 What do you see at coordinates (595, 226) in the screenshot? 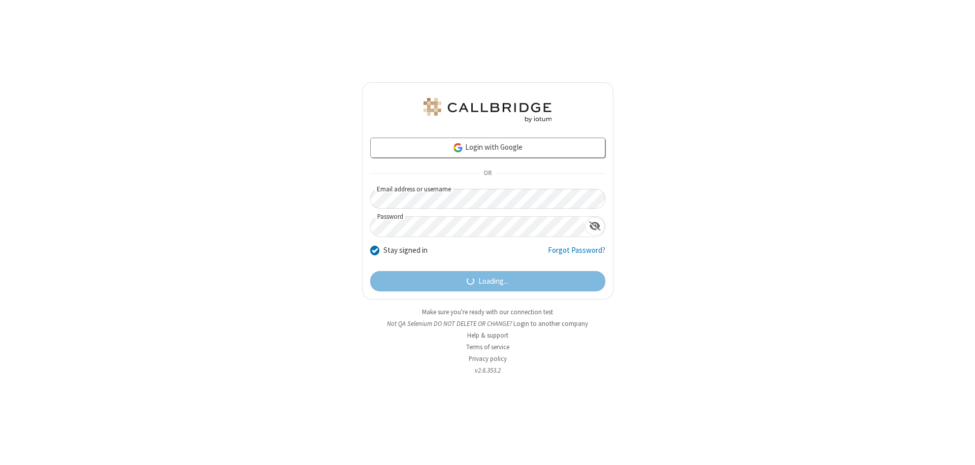
I see `div: Show password` at bounding box center [595, 226].